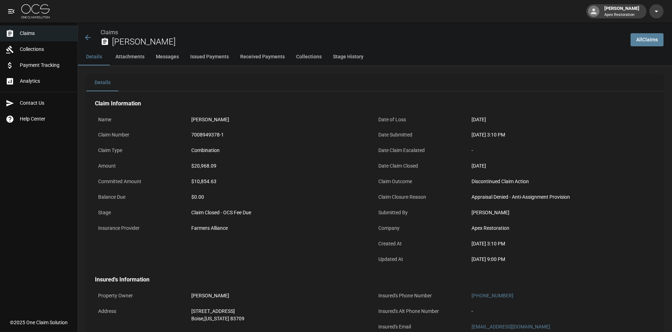  I want to click on span: Claims, so click(46, 33).